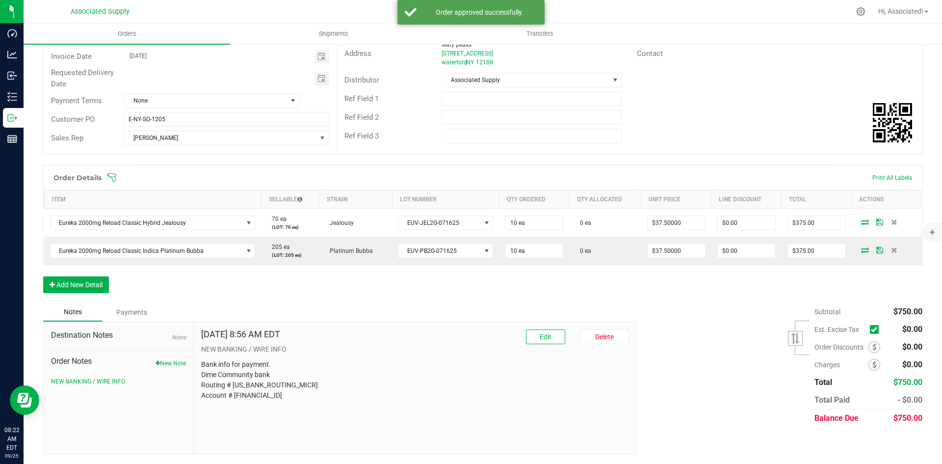 Image resolution: width=942 pixels, height=464 pixels. I want to click on div: Manage settings, so click(861, 11).